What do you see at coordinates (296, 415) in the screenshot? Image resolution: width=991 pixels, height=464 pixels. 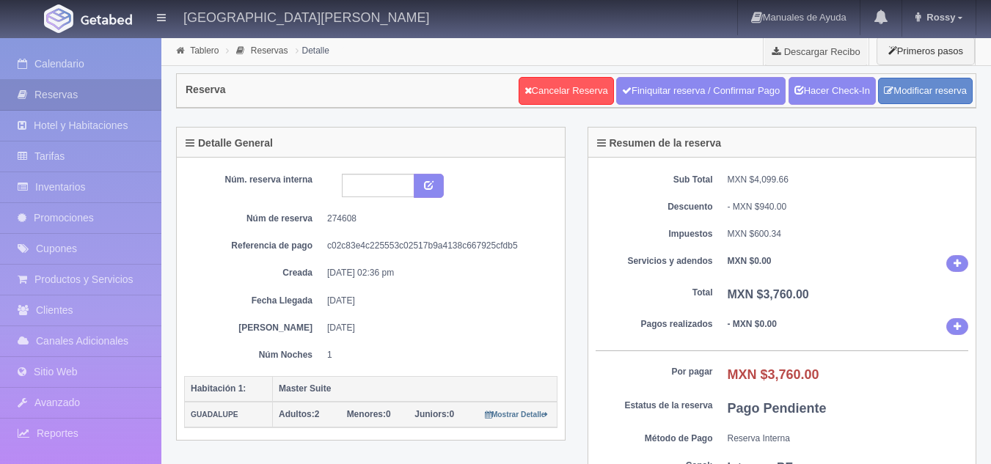 I see `strong: Adultos:` at bounding box center [296, 415].